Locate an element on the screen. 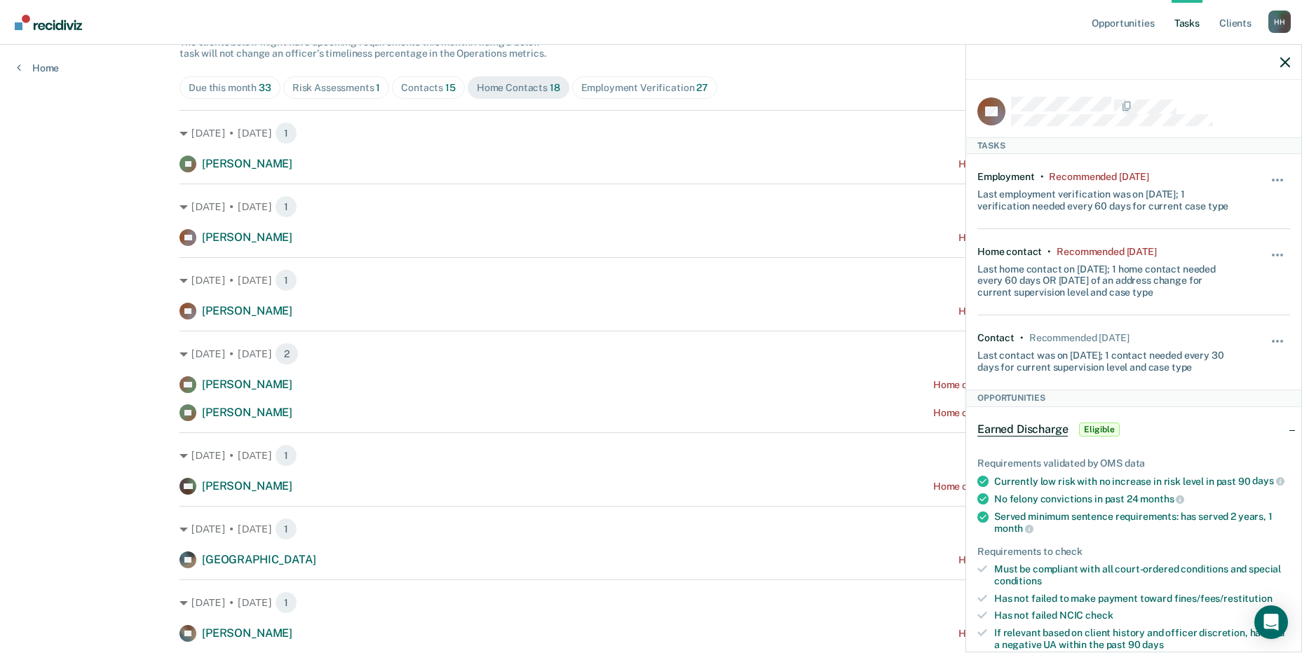 The width and height of the screenshot is (1302, 653). div: Contact is located at coordinates (996, 338).